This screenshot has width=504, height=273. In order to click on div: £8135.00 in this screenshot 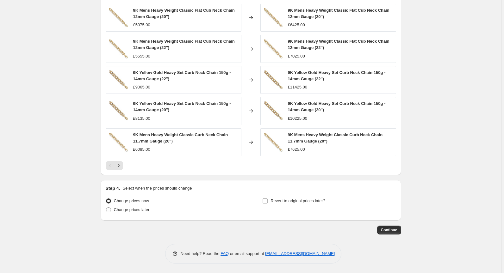, I will do `click(142, 119)`.